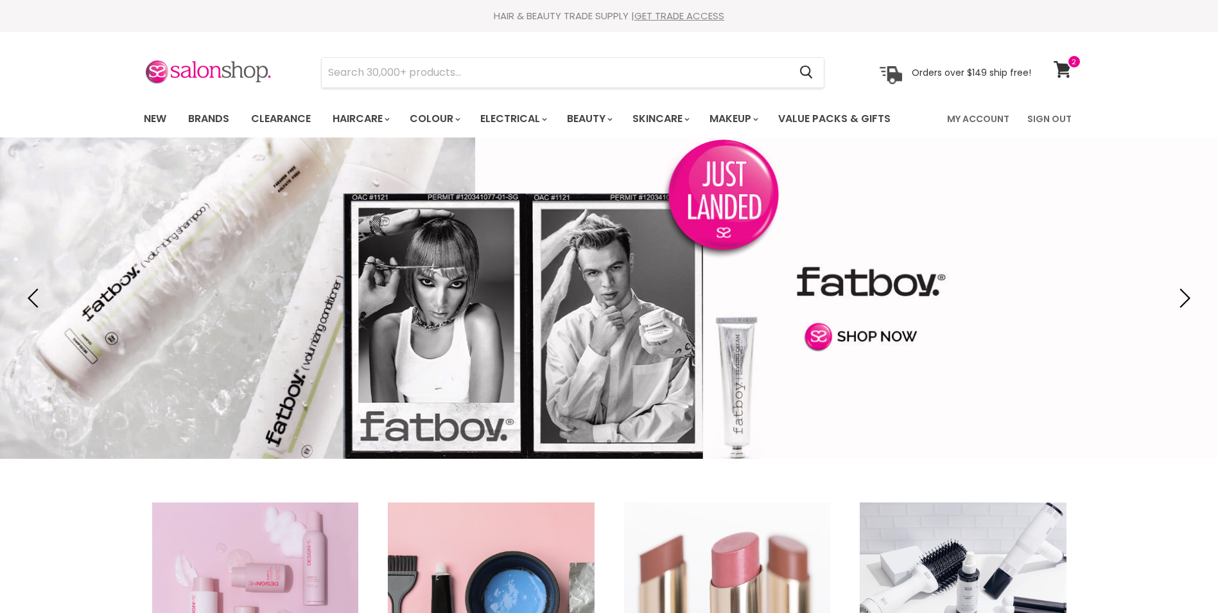 This screenshot has width=1218, height=613. What do you see at coordinates (589, 119) in the screenshot?
I see `a: Beauty` at bounding box center [589, 119].